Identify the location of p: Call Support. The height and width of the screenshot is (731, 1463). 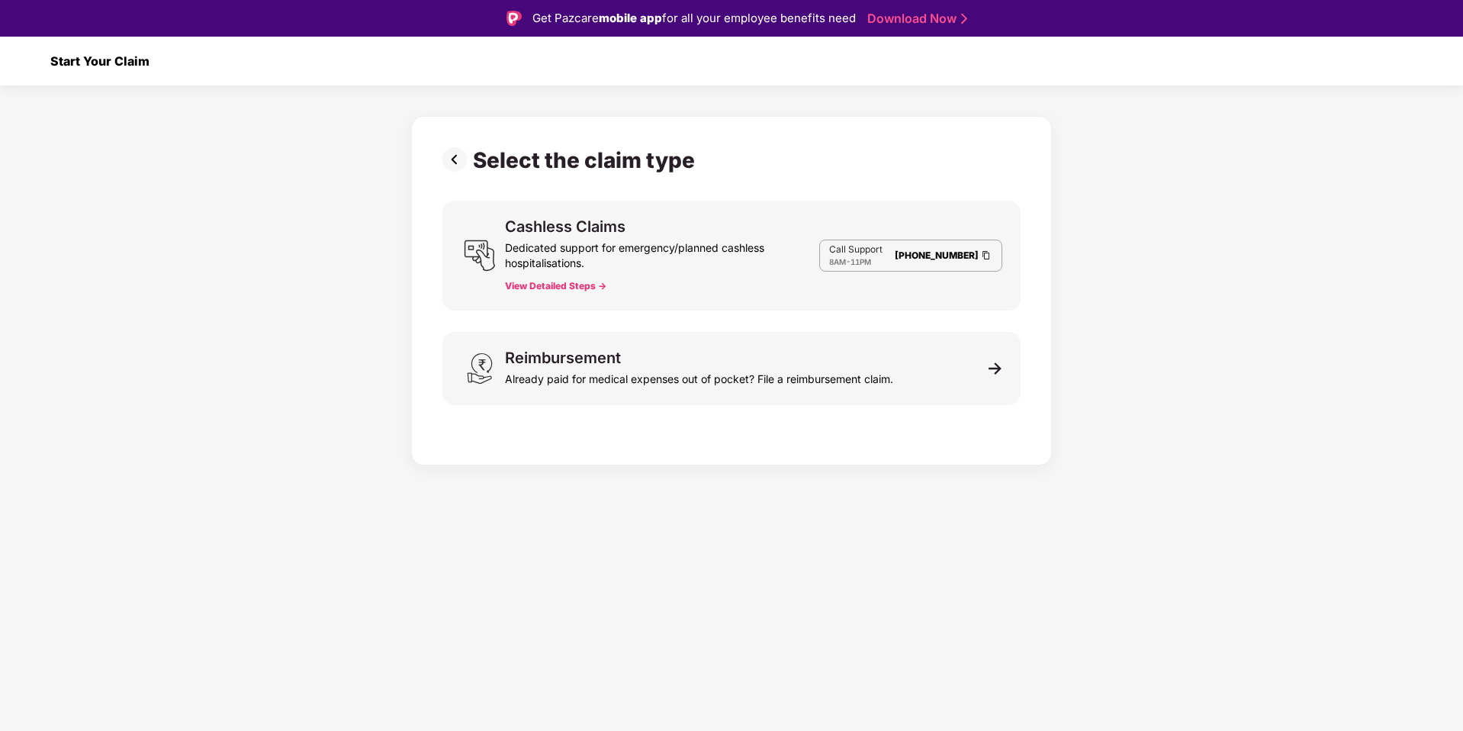
(856, 249).